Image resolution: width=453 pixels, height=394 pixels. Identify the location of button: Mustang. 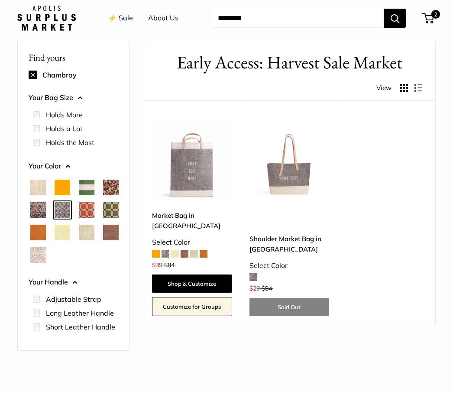
(111, 233).